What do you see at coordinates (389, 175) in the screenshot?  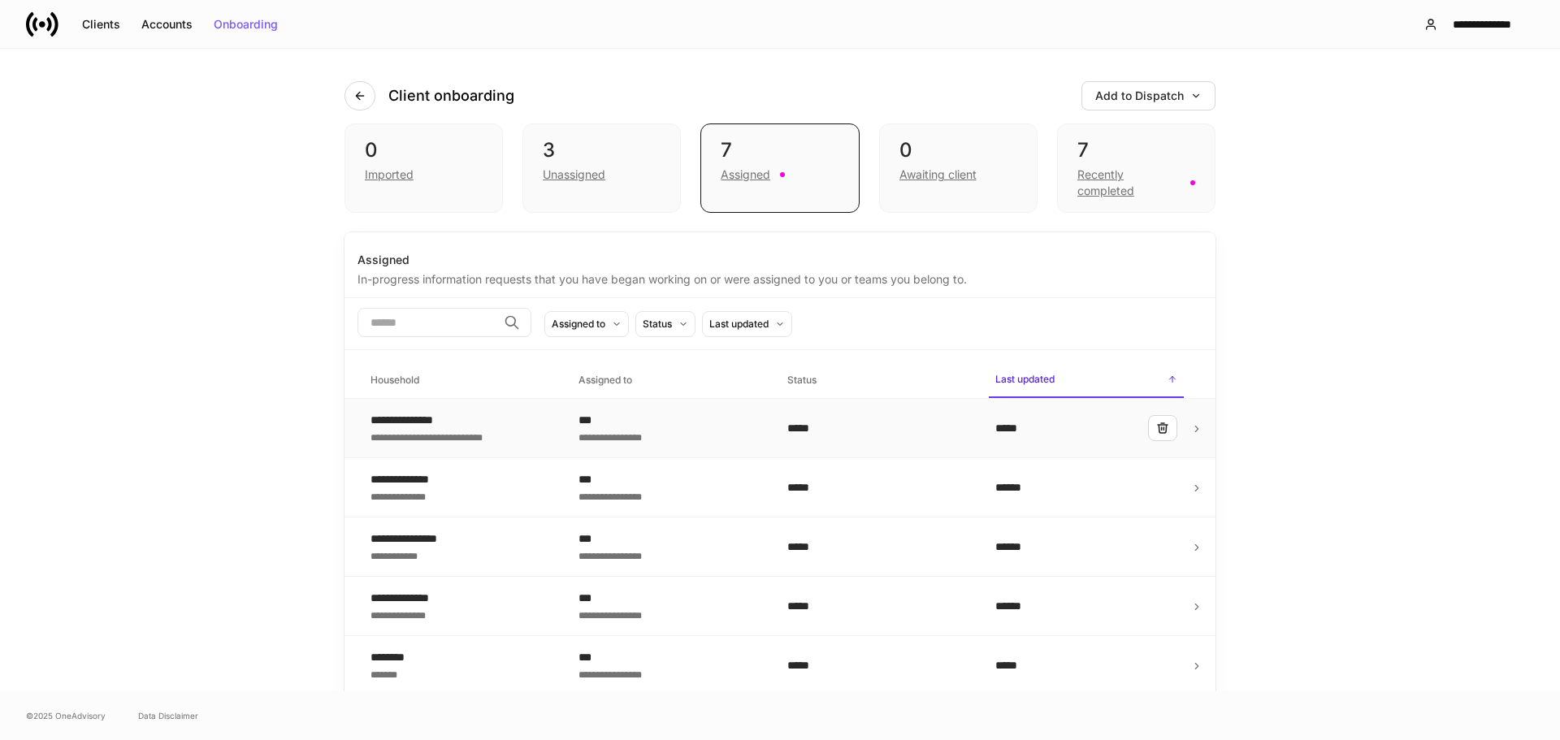 I see `div: Imported` at bounding box center [389, 175].